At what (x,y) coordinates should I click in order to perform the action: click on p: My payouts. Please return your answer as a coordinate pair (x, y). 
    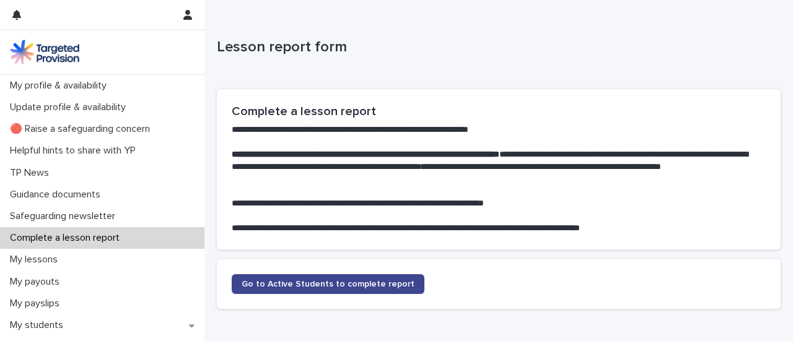
    Looking at the image, I should click on (37, 282).